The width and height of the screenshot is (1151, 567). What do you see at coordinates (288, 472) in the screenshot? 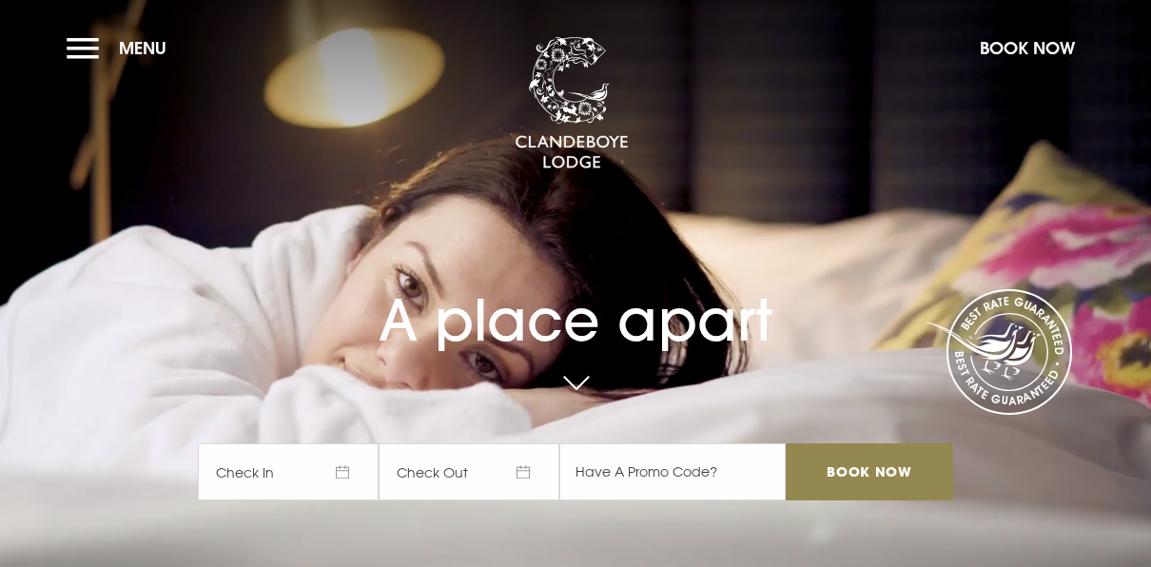
I see `span: Check In` at bounding box center [288, 472].